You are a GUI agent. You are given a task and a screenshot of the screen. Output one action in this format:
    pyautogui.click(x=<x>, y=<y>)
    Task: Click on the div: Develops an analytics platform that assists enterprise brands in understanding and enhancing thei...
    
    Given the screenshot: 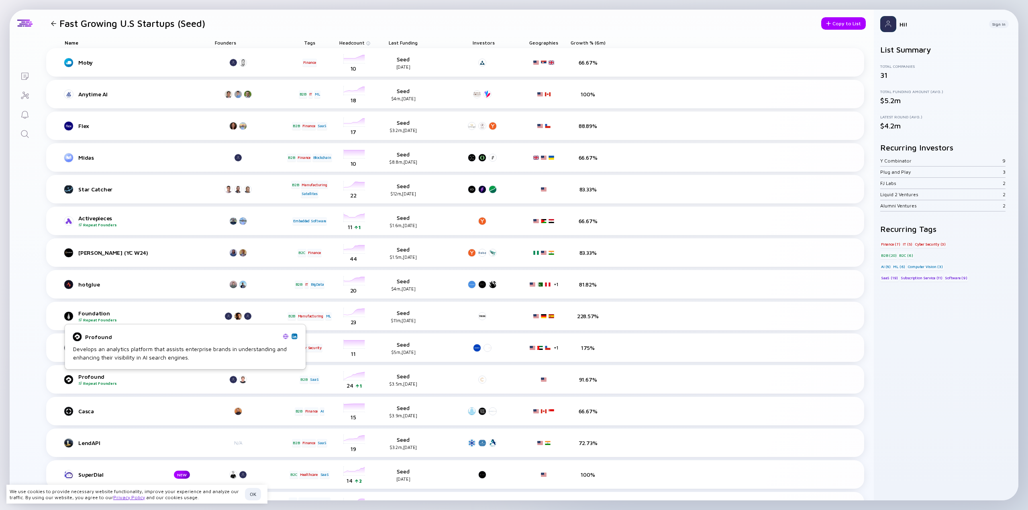 What is the action you would take?
    pyautogui.click(x=185, y=353)
    